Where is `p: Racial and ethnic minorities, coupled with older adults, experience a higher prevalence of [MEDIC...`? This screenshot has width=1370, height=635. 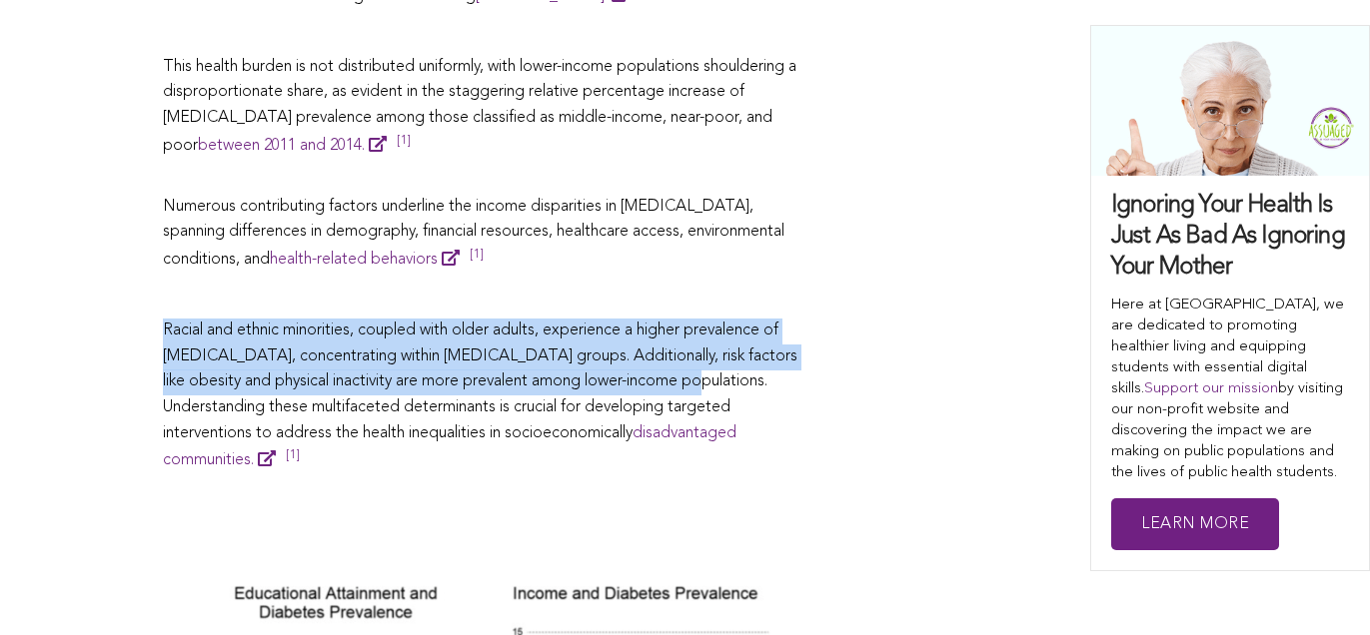 p: Racial and ethnic minorities, coupled with older adults, experience a higher prevalence of [MEDIC... is located at coordinates (488, 397).